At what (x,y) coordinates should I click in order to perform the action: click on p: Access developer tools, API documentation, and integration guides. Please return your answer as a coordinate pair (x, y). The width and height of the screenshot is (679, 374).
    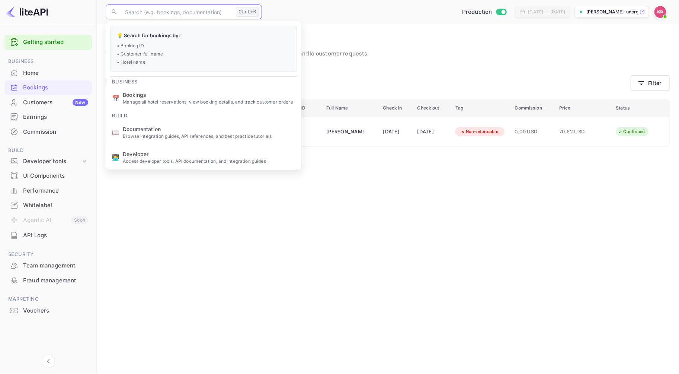
    Looking at the image, I should click on (209, 161).